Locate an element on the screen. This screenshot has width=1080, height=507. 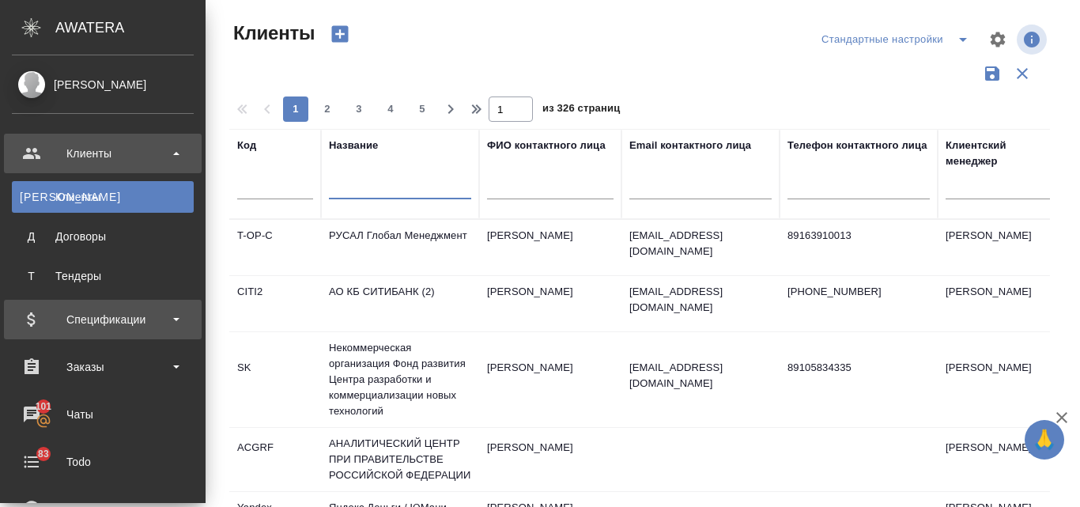
span: 4 is located at coordinates (391, 109).